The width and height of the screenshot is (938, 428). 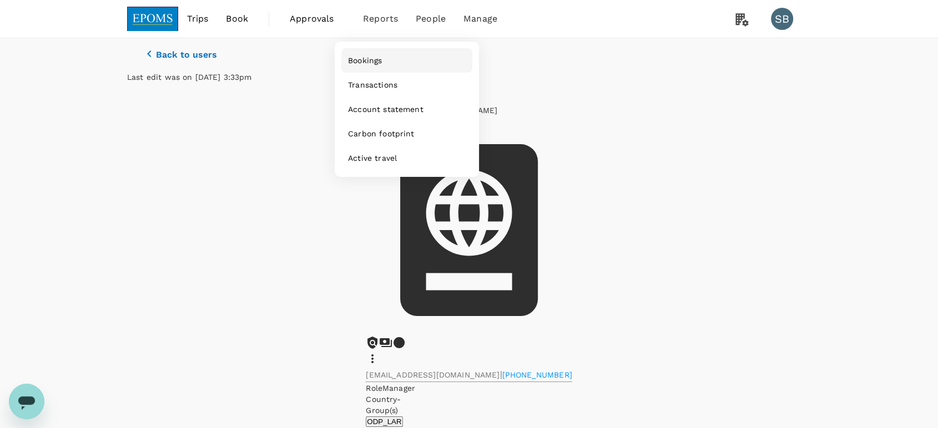 What do you see at coordinates (384, 422) in the screenshot?
I see `span: ODP_LAR` at bounding box center [384, 422].